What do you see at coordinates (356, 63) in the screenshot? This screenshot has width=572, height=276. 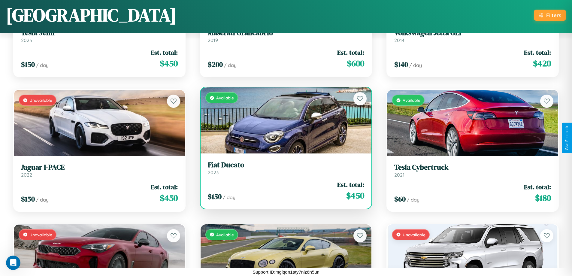 I see `span: $ 600` at bounding box center [356, 63].